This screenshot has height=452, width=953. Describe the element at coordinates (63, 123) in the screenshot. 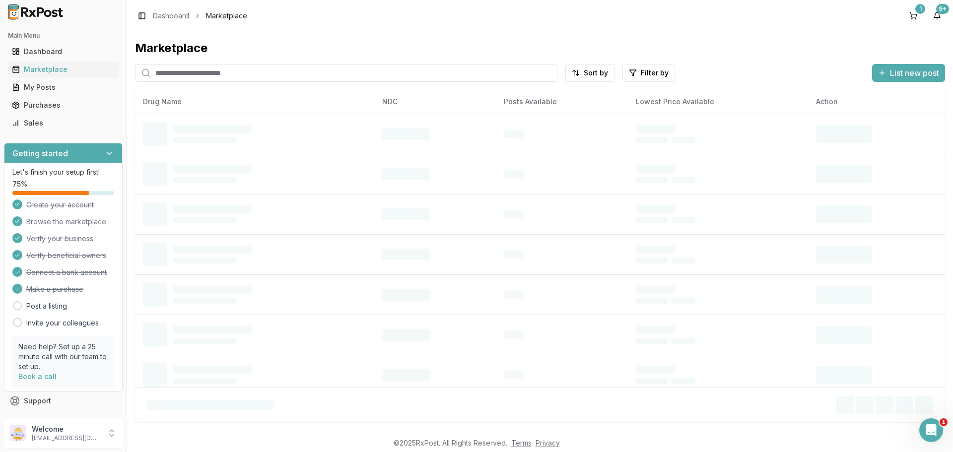

I see `a: Sales` at that location.